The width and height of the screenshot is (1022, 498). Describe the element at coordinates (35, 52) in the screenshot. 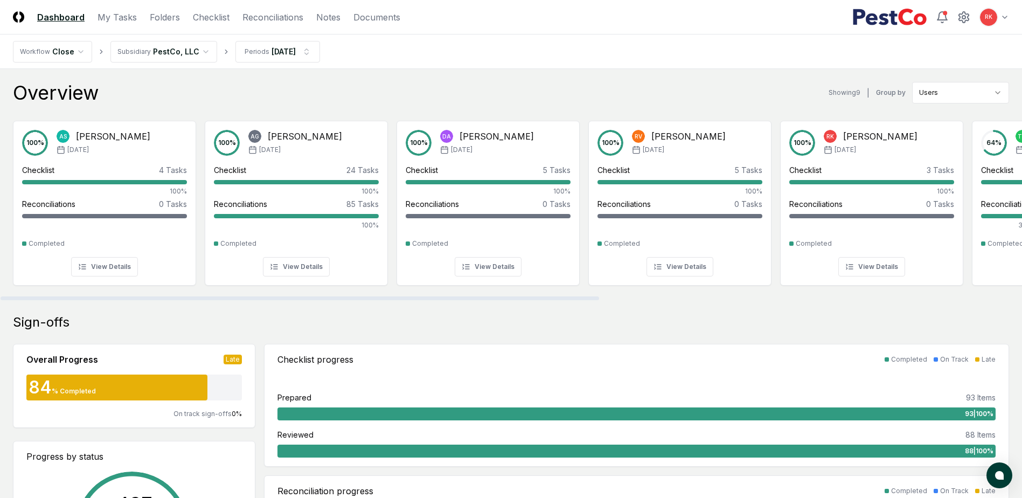

I see `div: Workflow` at that location.